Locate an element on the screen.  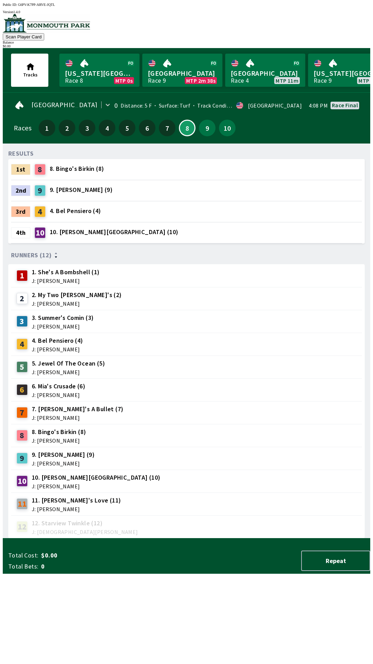
img: venue logo is located at coordinates (46, 23).